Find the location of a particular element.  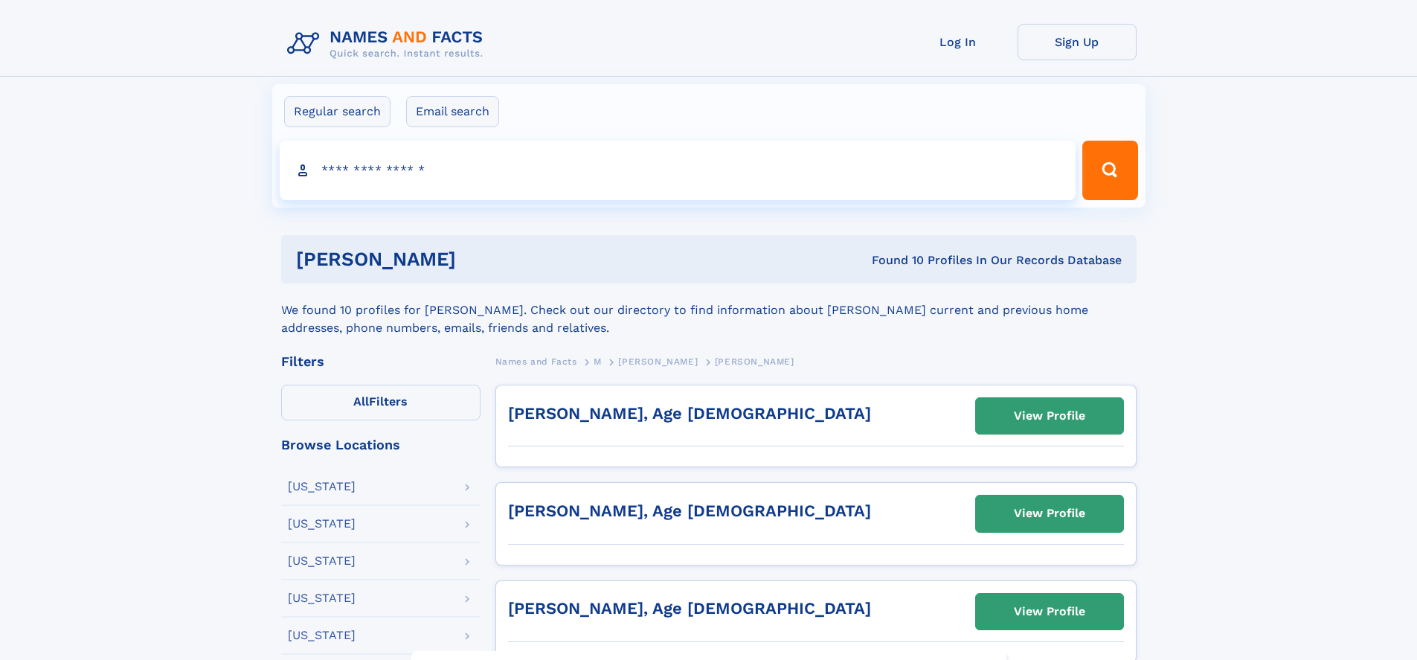

label: Regular search is located at coordinates (337, 112).